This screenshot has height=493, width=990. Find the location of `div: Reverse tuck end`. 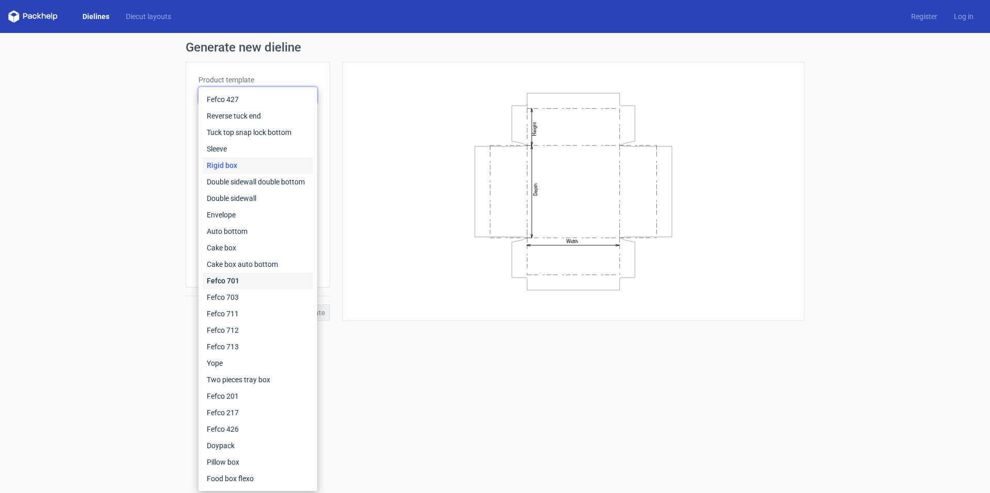

div: Reverse tuck end is located at coordinates (258, 116).